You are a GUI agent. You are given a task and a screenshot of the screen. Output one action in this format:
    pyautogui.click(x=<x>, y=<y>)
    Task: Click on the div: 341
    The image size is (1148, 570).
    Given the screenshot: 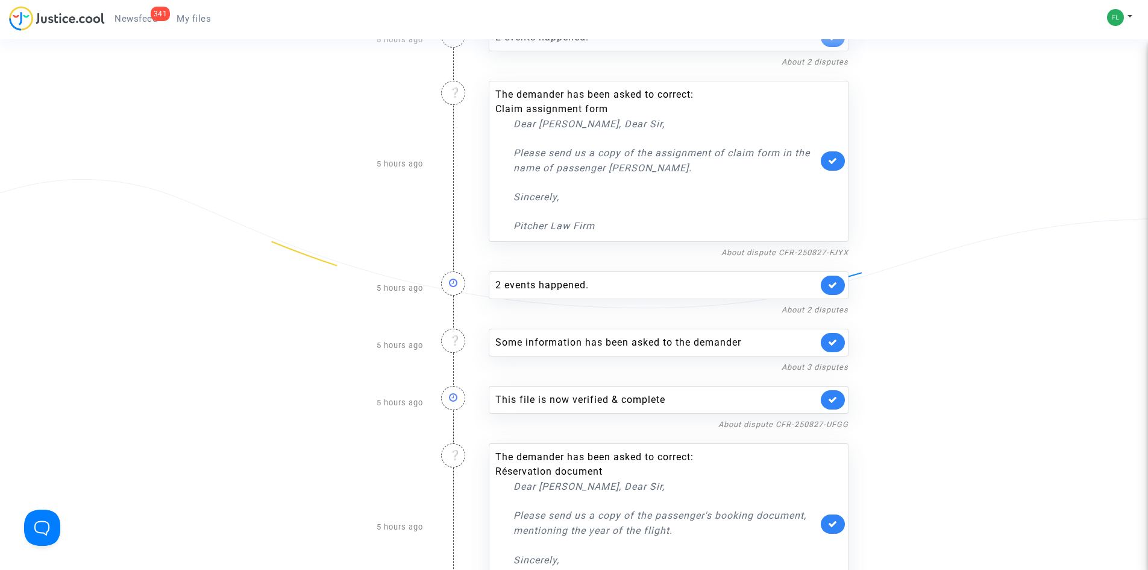 What is the action you would take?
    pyautogui.click(x=160, y=14)
    